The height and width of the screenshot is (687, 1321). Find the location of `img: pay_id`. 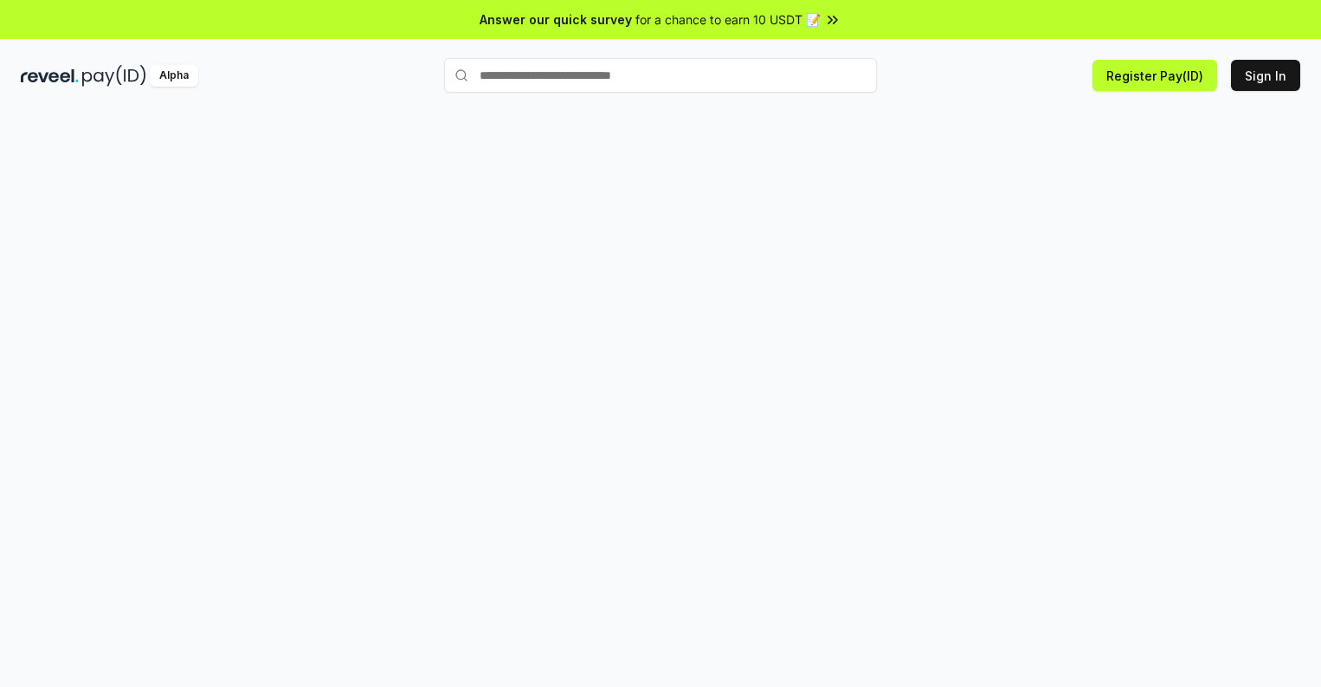

img: pay_id is located at coordinates (114, 75).